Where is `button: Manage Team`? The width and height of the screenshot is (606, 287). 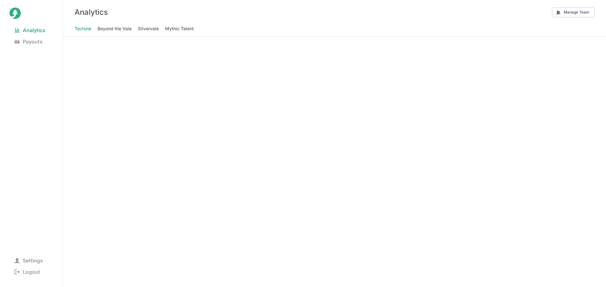
button: Manage Team is located at coordinates (573, 12).